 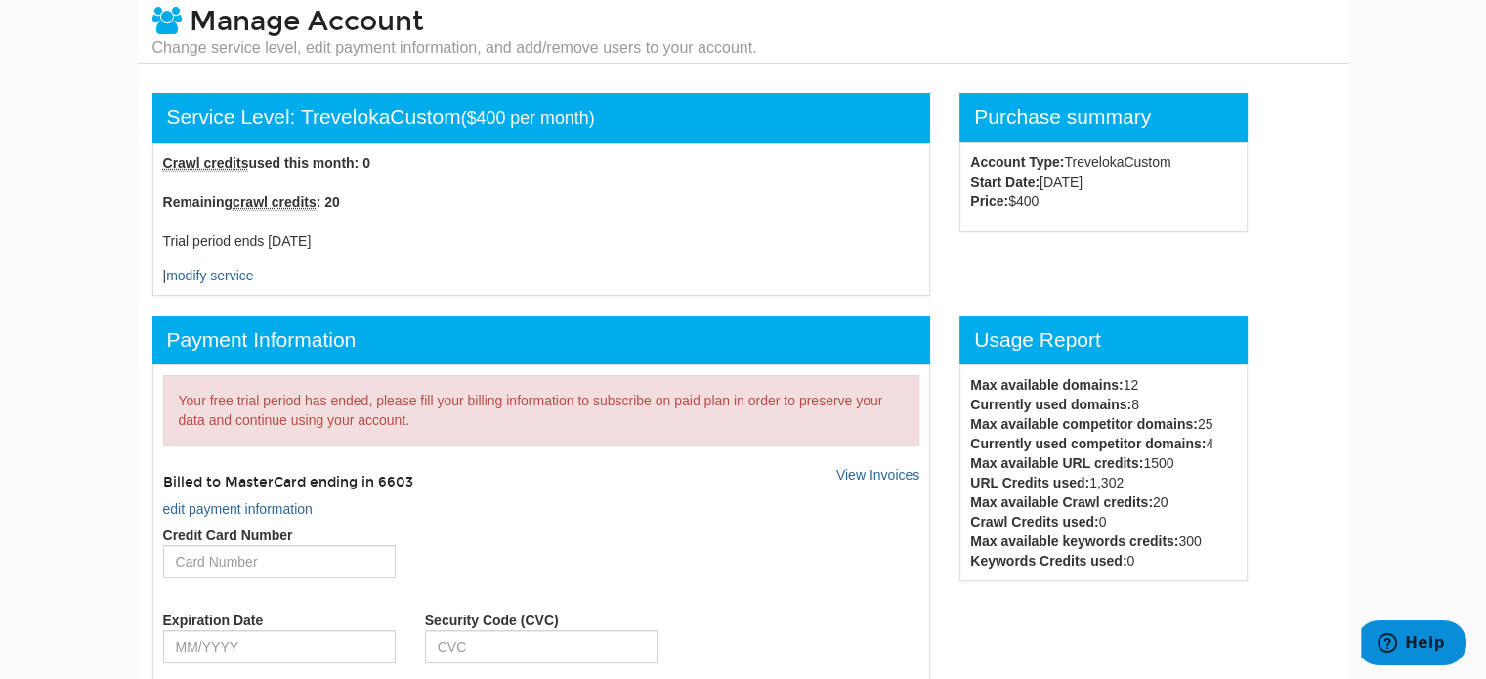 What do you see at coordinates (213, 616) in the screenshot?
I see `label: Expiration Date` at bounding box center [213, 616].